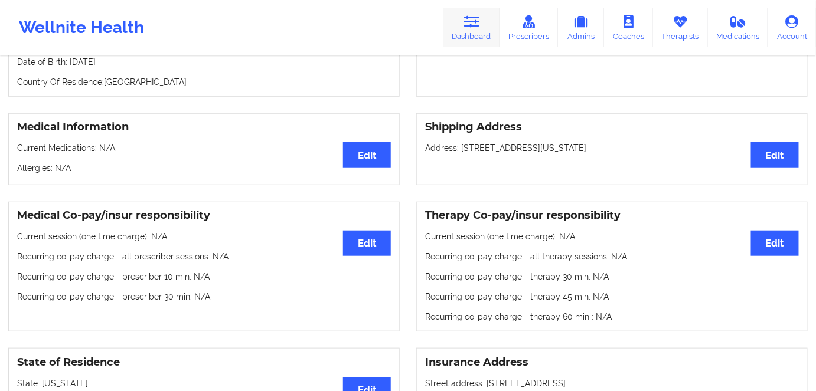  I want to click on a: Therapists, so click(680, 28).